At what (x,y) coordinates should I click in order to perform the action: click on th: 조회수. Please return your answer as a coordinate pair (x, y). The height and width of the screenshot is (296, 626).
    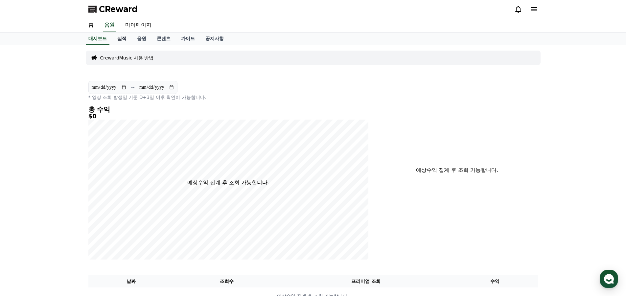
    Looking at the image, I should click on (226, 281).